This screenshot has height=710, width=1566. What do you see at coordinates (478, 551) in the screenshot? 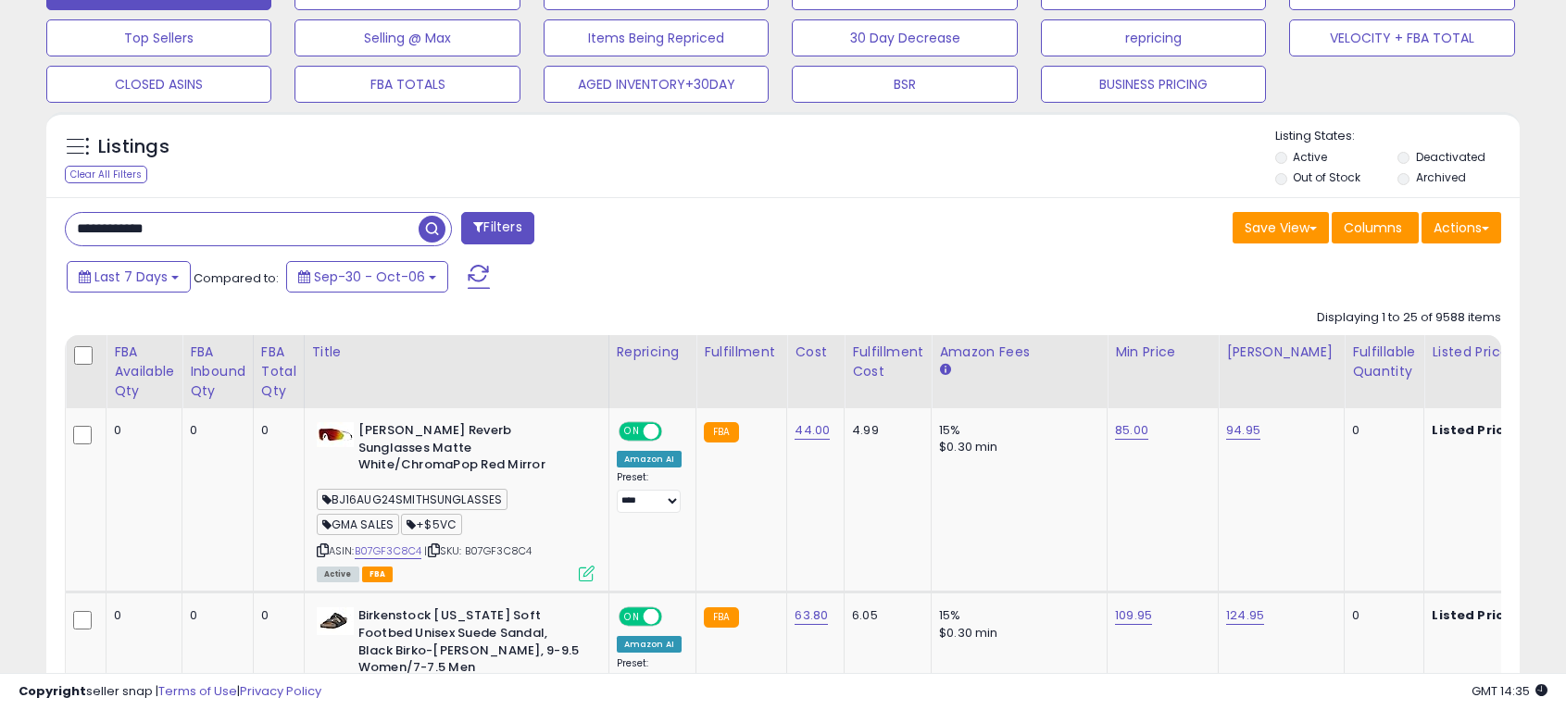
I see `span: | SKU: B07GF3C8C4` at bounding box center [478, 551].